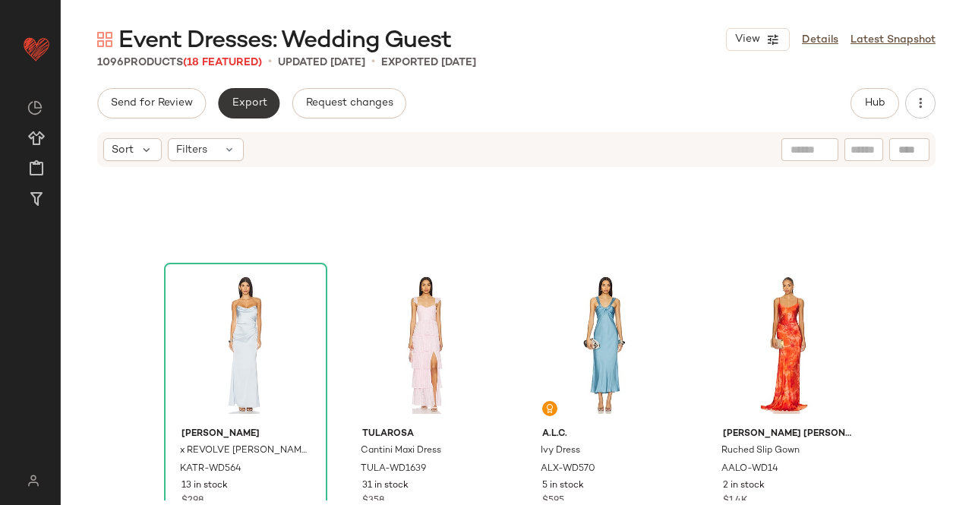 This screenshot has width=972, height=505. What do you see at coordinates (122, 150) in the screenshot?
I see `span: Sort` at bounding box center [122, 150].